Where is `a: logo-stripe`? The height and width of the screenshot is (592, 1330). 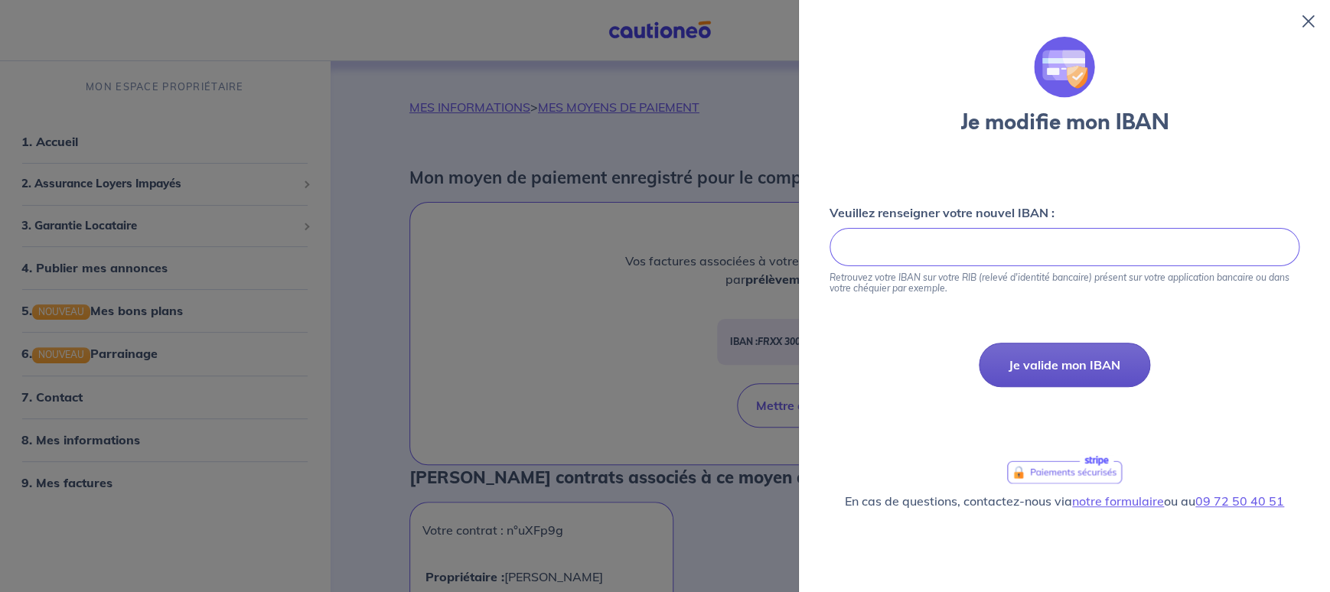
a: logo-stripe is located at coordinates (1065, 469).